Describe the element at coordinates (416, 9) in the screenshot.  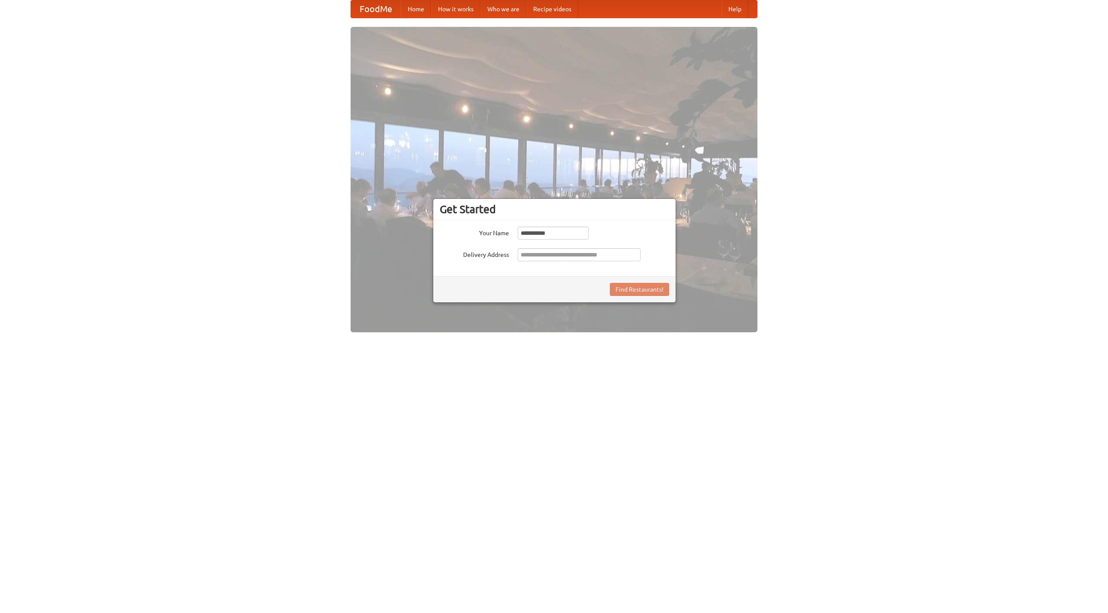
I see `a: Home` at that location.